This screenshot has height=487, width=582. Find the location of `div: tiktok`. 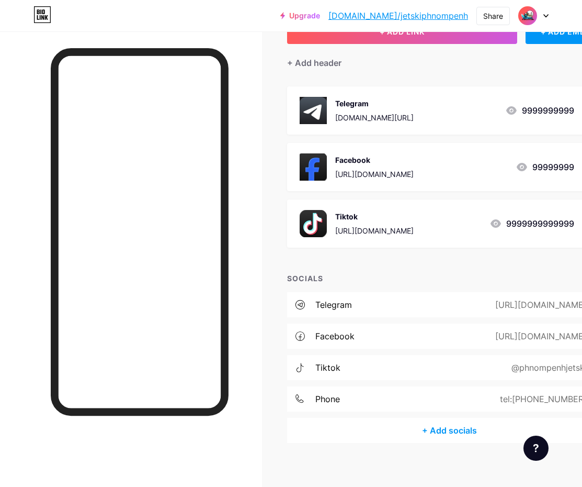

div: tiktok is located at coordinates (328, 367).